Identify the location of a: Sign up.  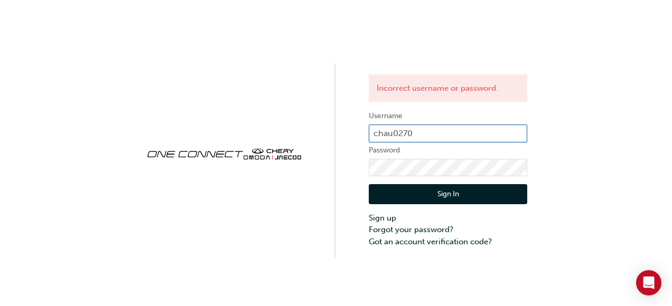
(448, 218).